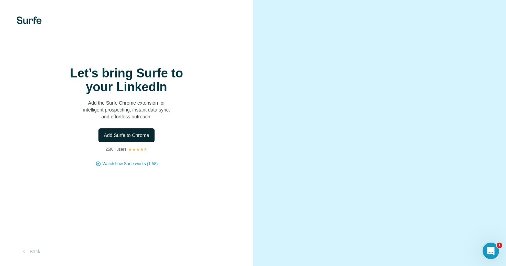  What do you see at coordinates (31, 252) in the screenshot?
I see `button: Back` at bounding box center [31, 252].